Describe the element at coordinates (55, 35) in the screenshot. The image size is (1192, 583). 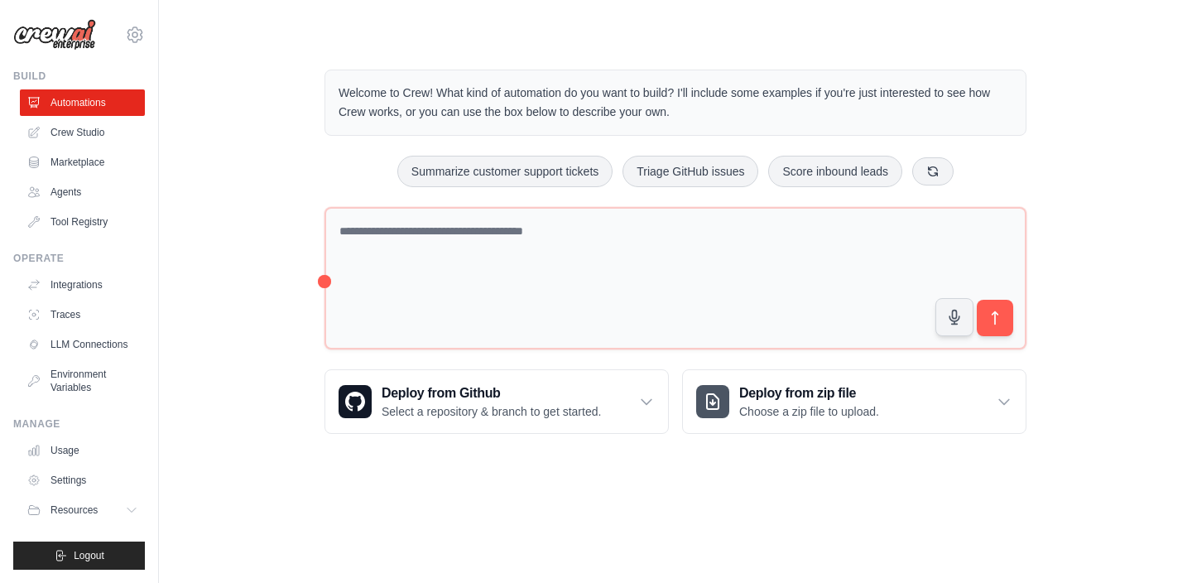
I see `img: Logo` at that location.